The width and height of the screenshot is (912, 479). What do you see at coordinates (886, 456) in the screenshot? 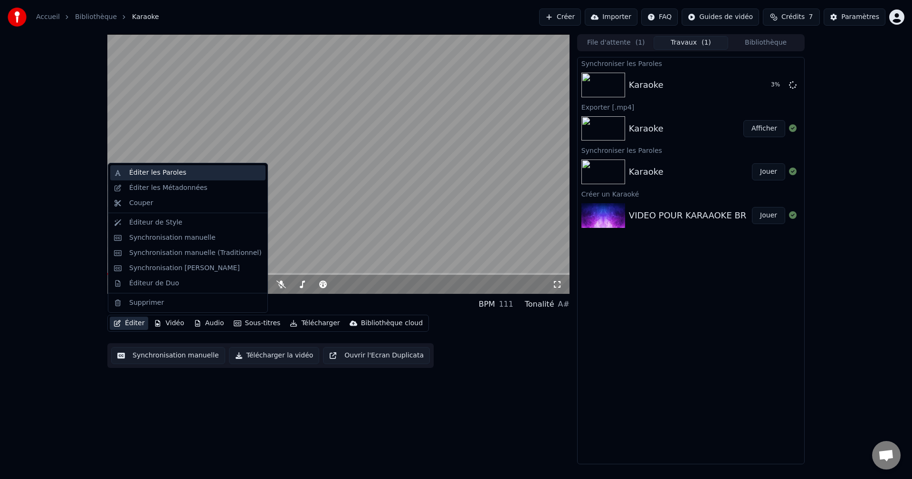
I see `div: Ouvrir le chat` at bounding box center [886, 456].